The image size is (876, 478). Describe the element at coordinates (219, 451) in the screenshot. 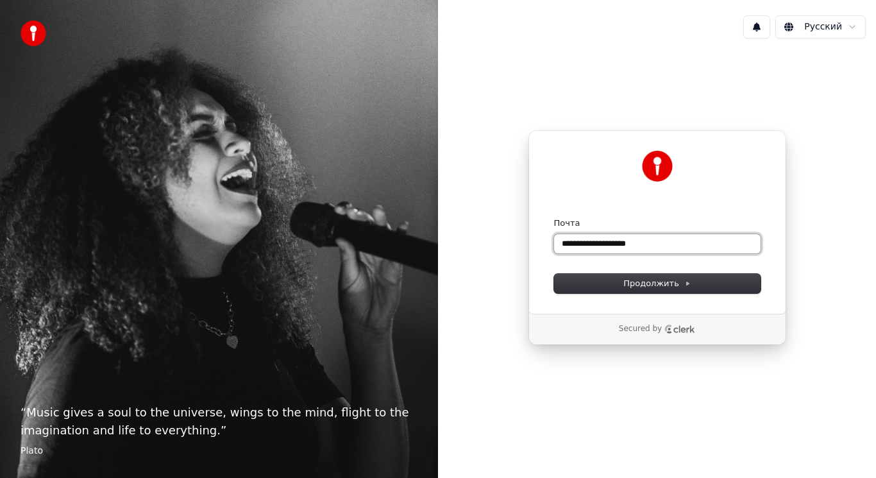

I see `footer: Plato` at that location.